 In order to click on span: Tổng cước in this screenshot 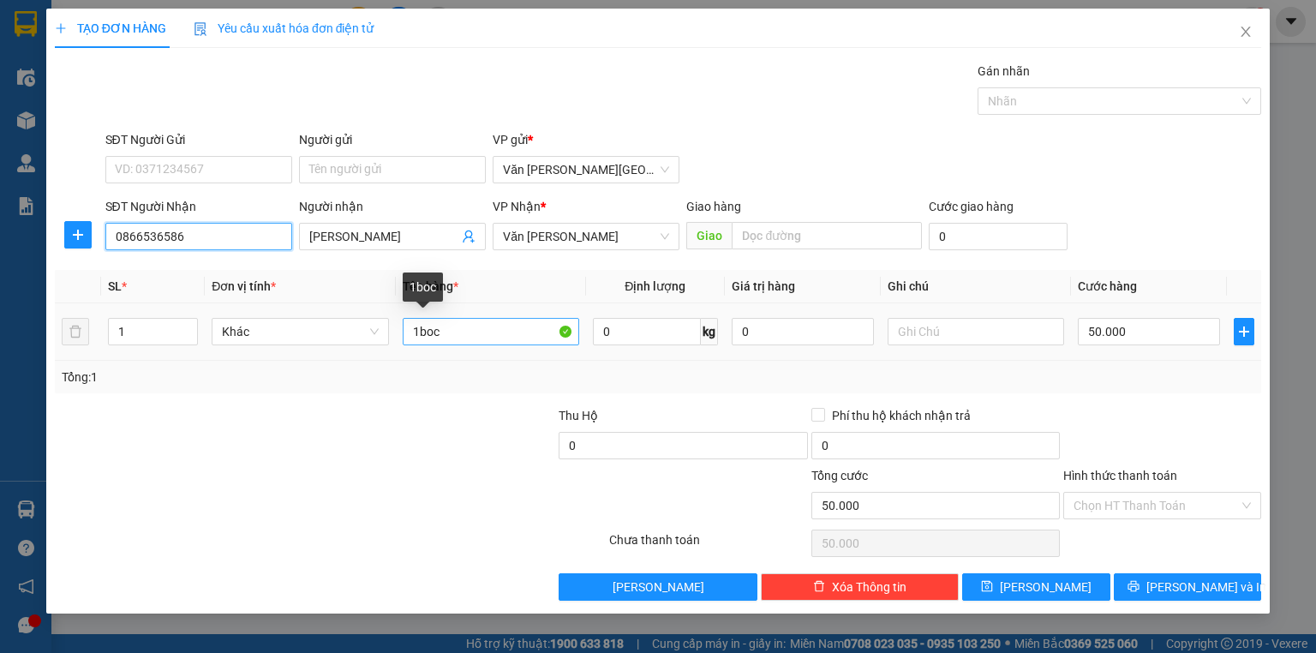, I will do `click(840, 476)`.